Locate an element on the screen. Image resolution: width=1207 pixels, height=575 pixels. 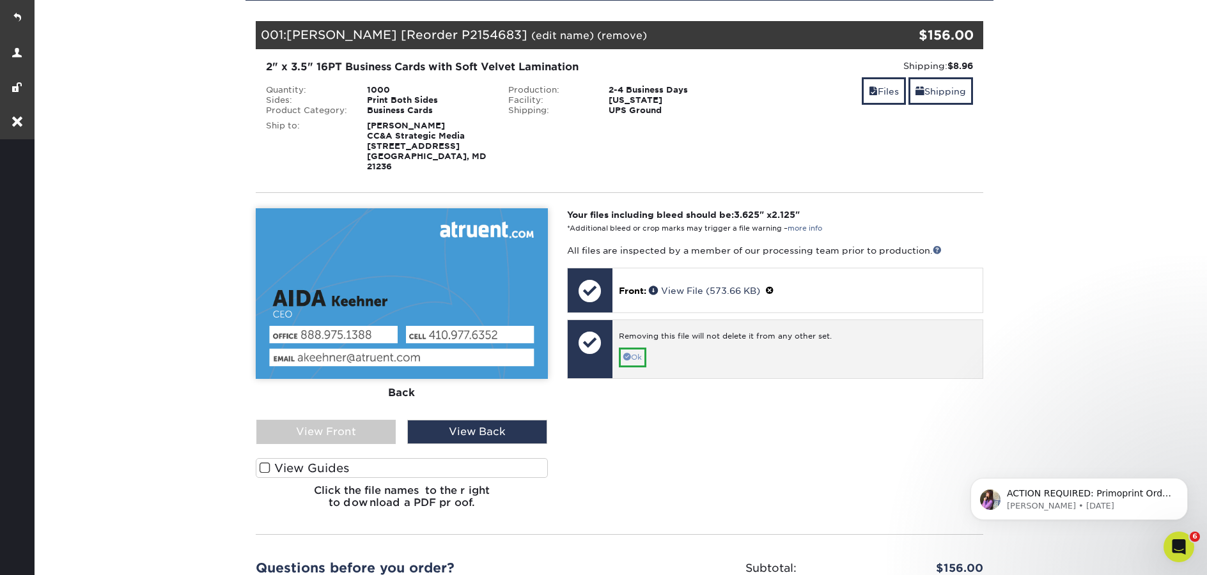
div: View Back is located at coordinates (477, 432).